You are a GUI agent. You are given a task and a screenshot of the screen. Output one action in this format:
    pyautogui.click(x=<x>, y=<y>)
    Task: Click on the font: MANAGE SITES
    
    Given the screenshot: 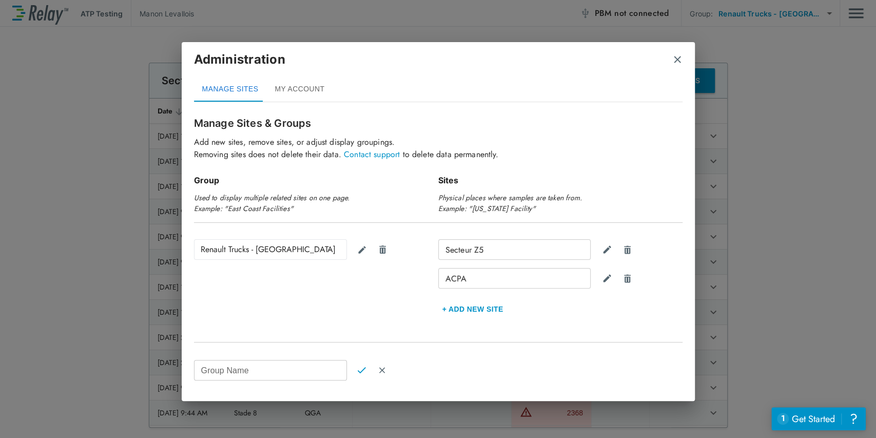 What is the action you would take?
    pyautogui.click(x=230, y=89)
    